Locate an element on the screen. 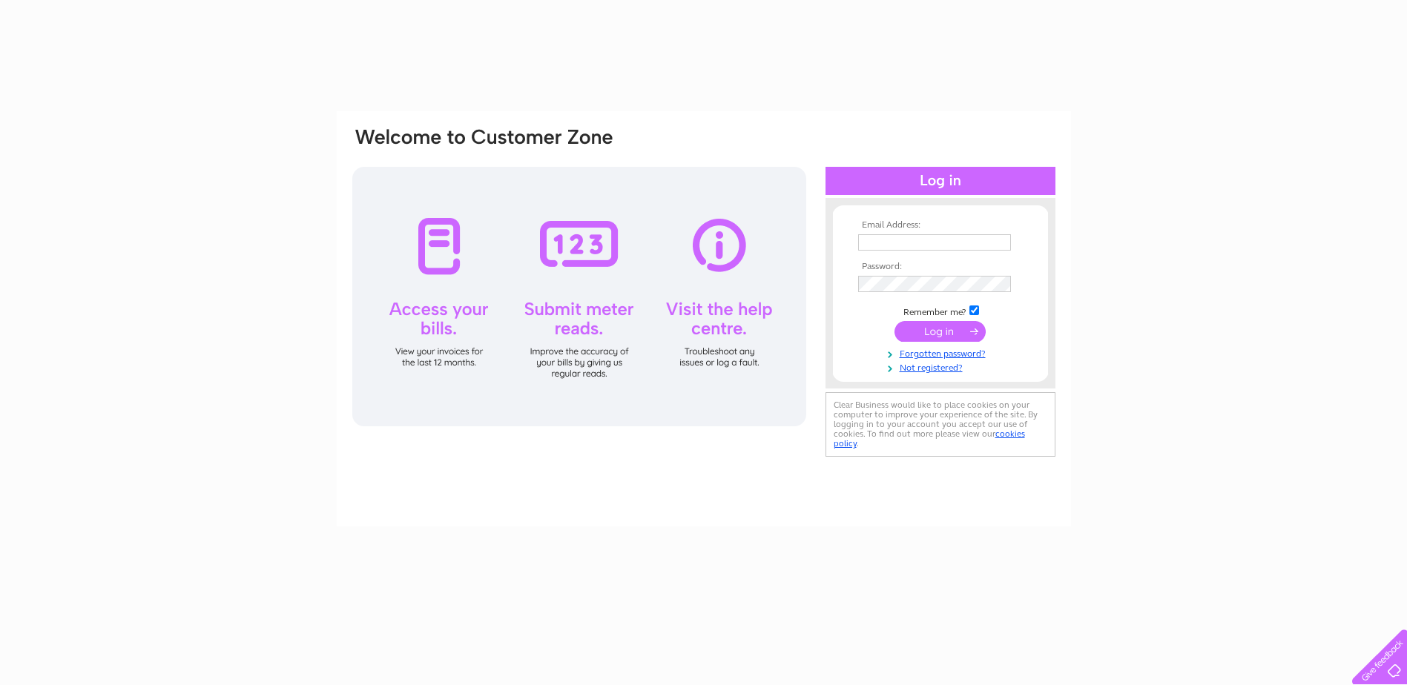 Image resolution: width=1407 pixels, height=685 pixels. input: Submit is located at coordinates (940, 332).